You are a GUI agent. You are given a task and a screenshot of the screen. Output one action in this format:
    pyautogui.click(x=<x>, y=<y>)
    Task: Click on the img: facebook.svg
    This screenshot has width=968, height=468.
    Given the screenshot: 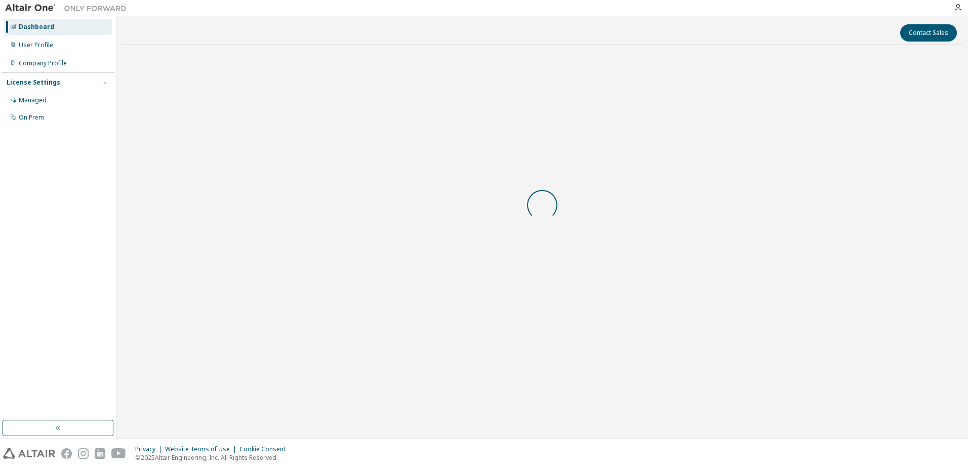 What is the action you would take?
    pyautogui.click(x=66, y=453)
    